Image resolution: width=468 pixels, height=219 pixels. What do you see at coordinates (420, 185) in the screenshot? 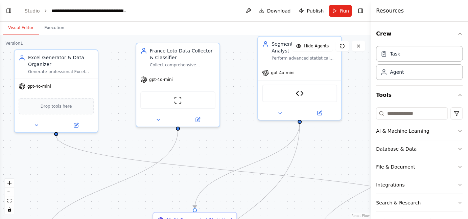
I see `button: Integrations` at bounding box center [420, 185].